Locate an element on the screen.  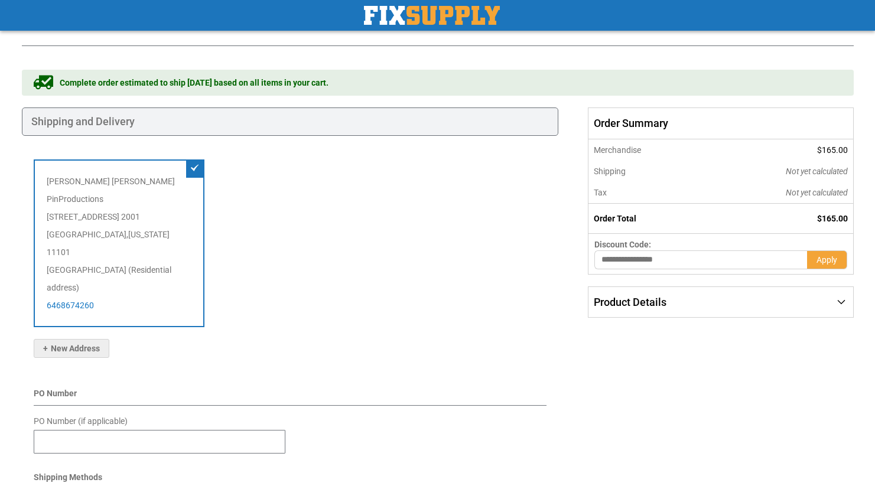
span: Product Details is located at coordinates (630, 302).